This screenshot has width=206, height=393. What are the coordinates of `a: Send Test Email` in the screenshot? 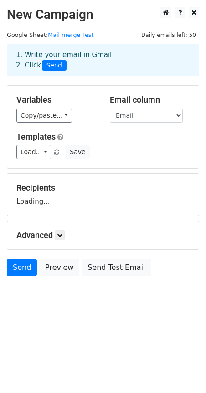 It's located at (116, 267).